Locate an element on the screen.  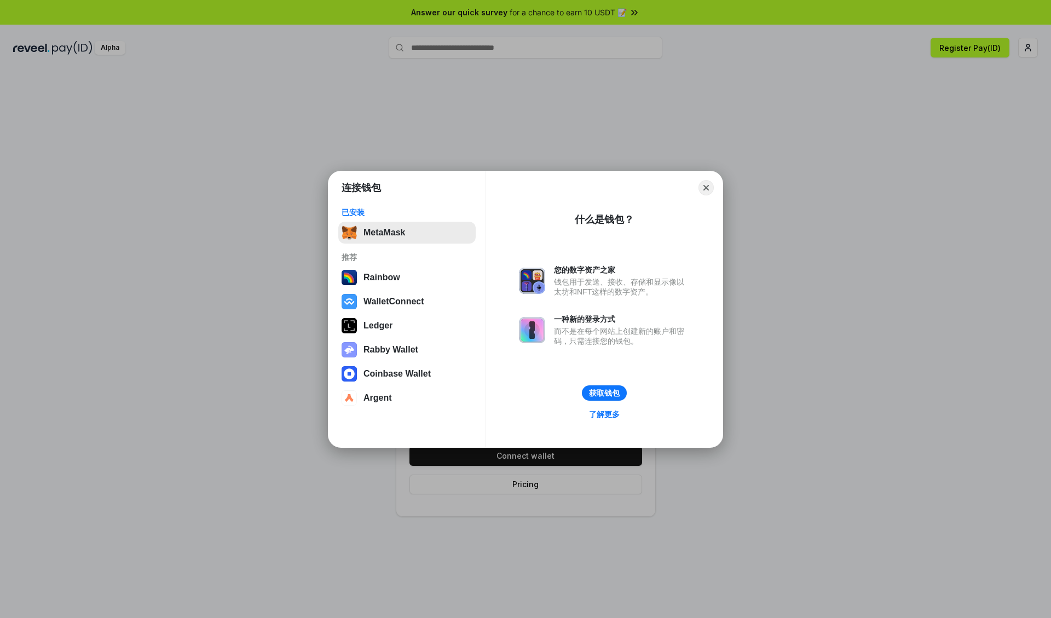
button: 获取钱包 is located at coordinates (604, 393).